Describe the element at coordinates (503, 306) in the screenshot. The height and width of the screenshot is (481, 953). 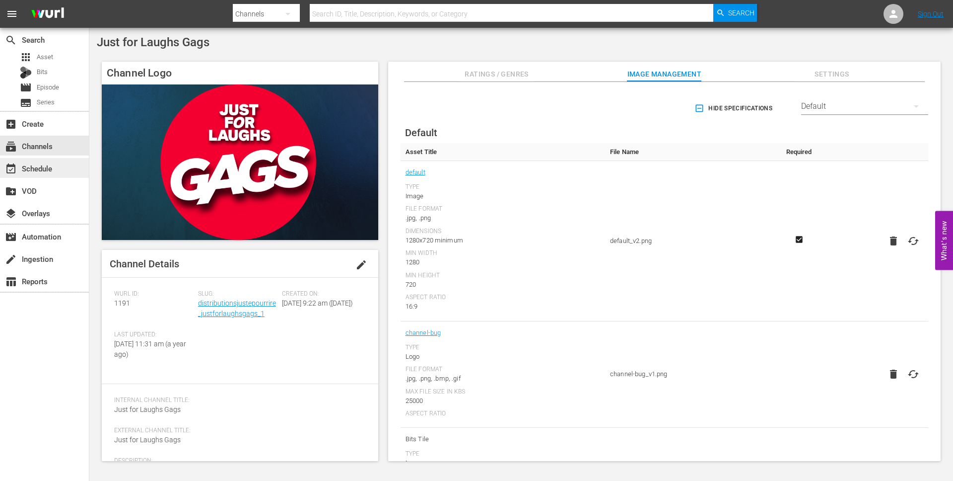
I see `div: 16:9` at that location.